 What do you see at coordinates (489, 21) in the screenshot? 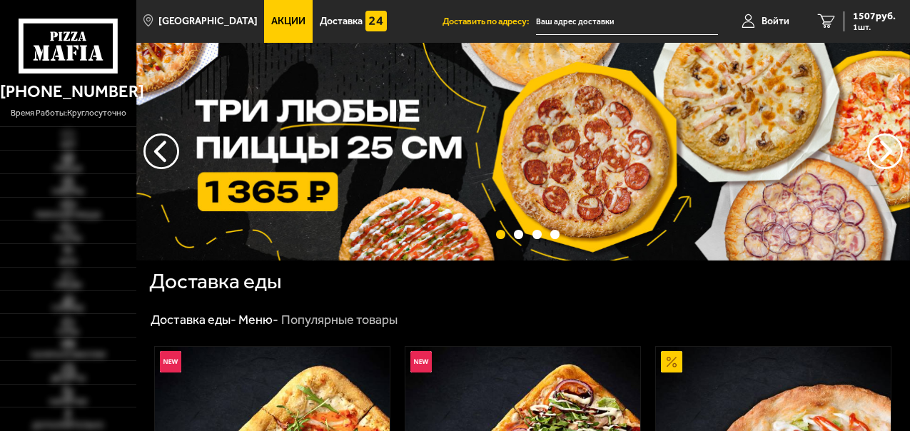
I see `span: Доставить по адресу:` at bounding box center [489, 21].